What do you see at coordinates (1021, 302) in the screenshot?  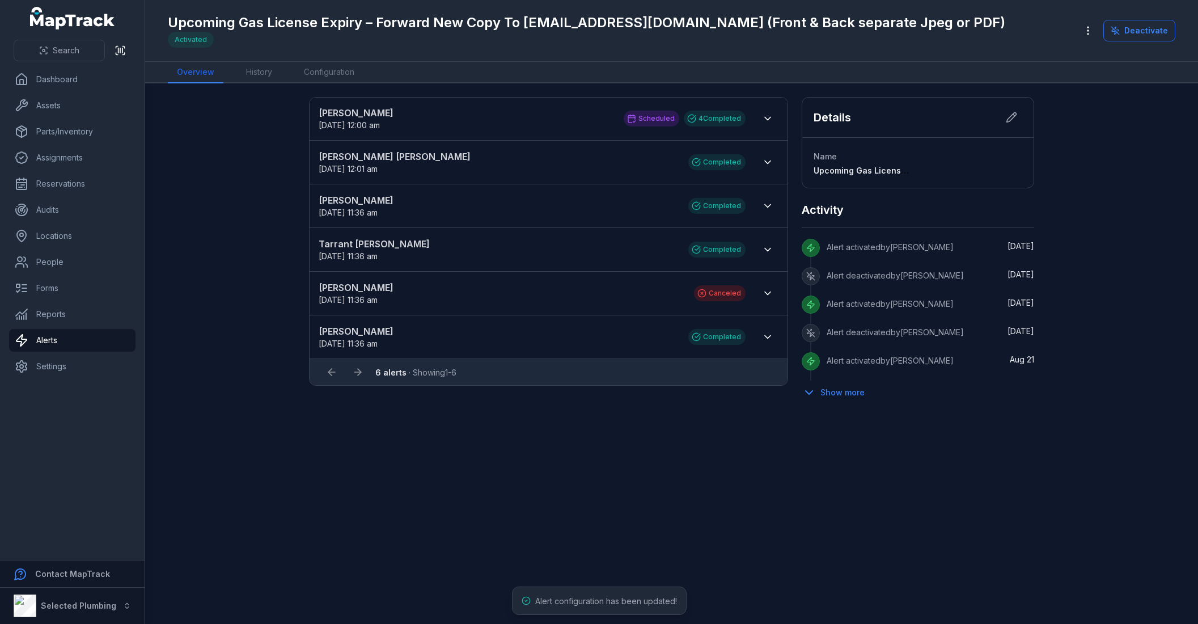 I see `time: 10/1/2025, 7:48:41 AM` at bounding box center [1021, 302].